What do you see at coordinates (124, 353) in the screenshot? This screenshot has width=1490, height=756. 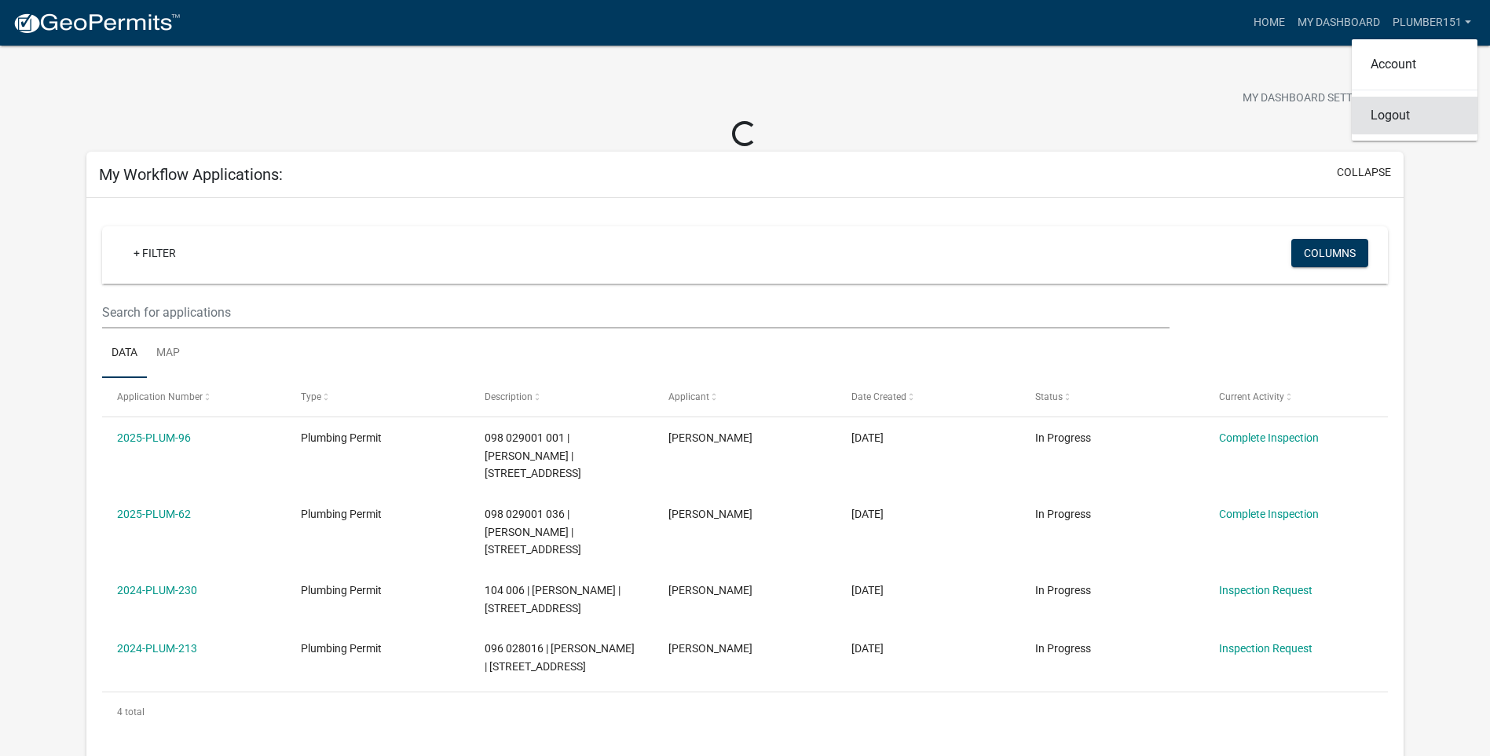 I see `a: Data` at bounding box center [124, 353].